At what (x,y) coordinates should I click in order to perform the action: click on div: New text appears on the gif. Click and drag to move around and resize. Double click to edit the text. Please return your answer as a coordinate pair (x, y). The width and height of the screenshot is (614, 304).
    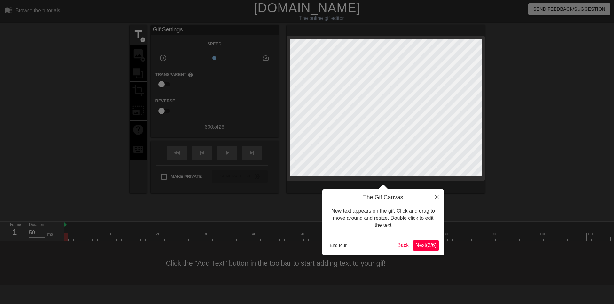
    Looking at the image, I should click on (383, 218).